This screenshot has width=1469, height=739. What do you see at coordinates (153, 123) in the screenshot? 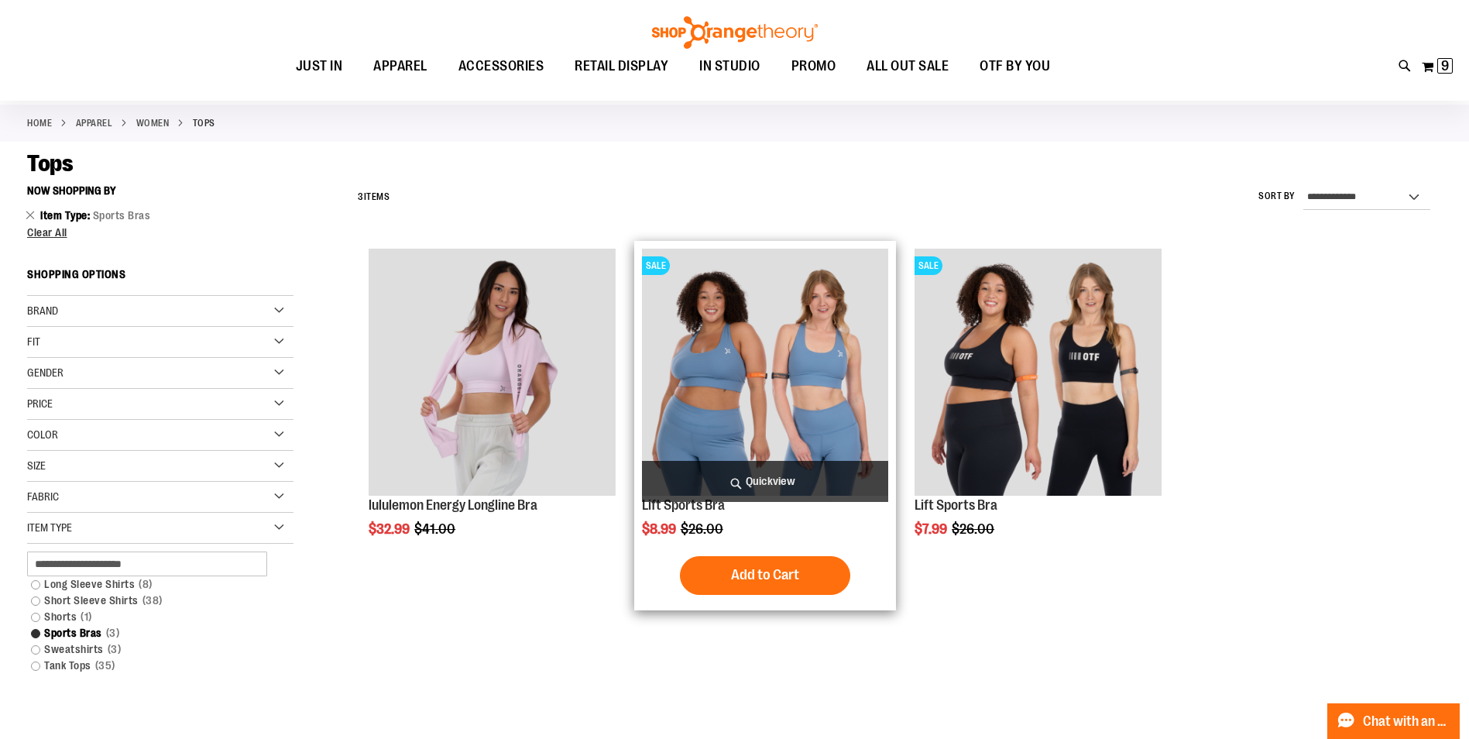
I see `a: WOMEN` at bounding box center [153, 123].